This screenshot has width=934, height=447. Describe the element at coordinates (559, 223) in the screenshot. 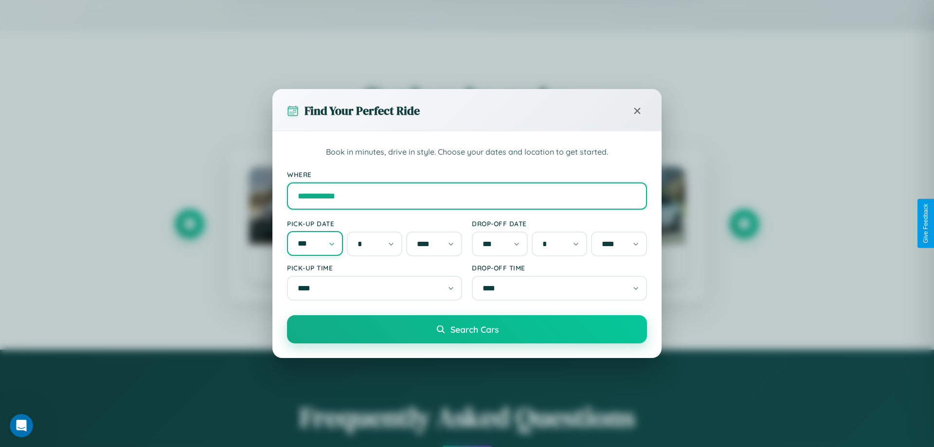

I see `label: Drop-off Date` at that location.